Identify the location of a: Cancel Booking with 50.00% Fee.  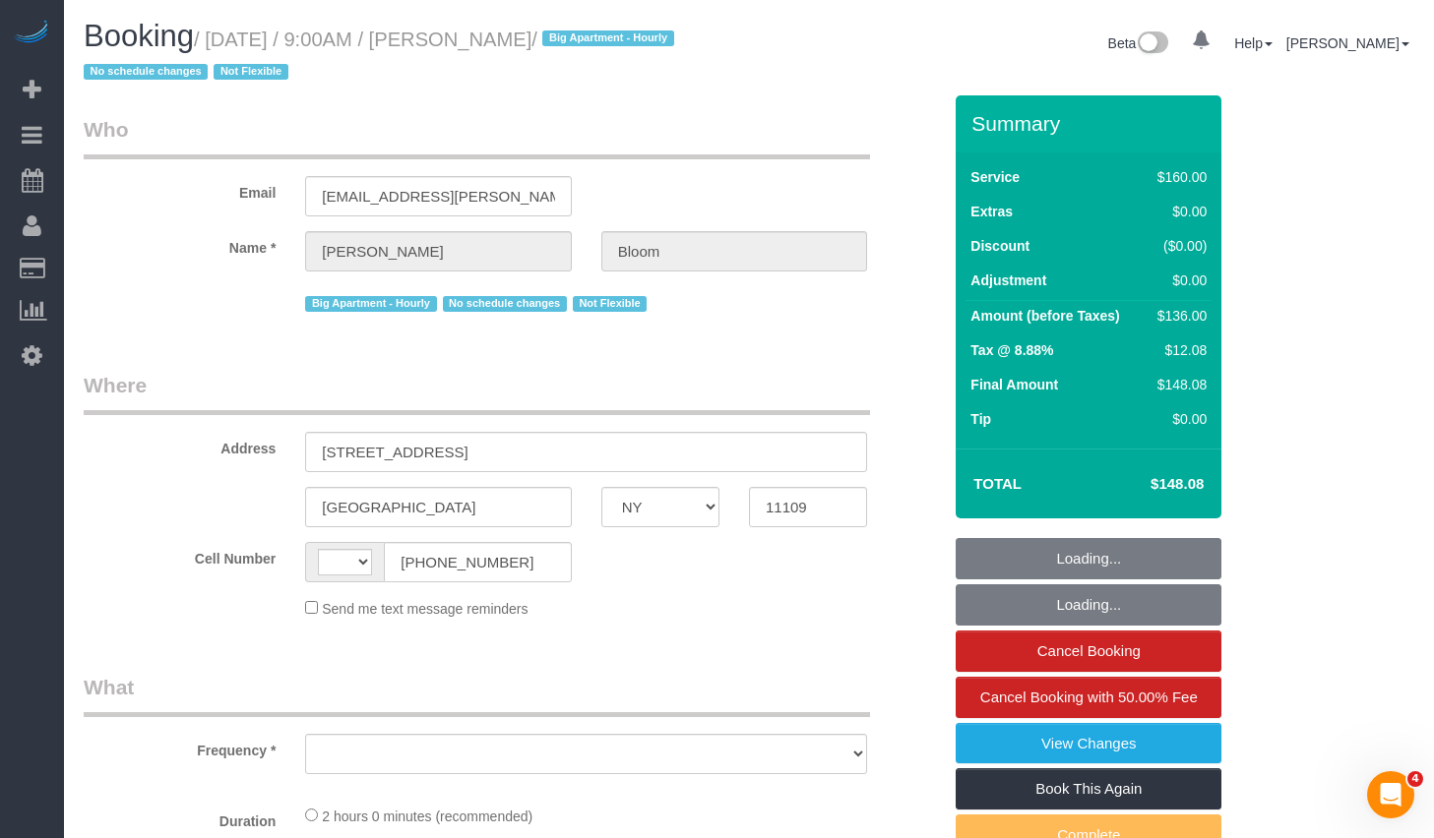
(1088, 698).